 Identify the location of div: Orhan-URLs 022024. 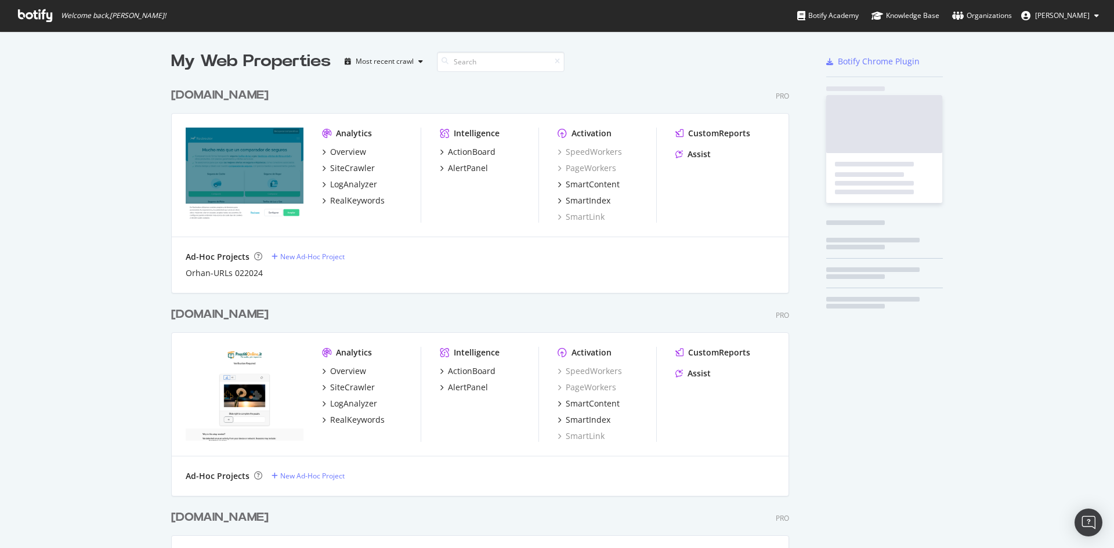
(224, 273).